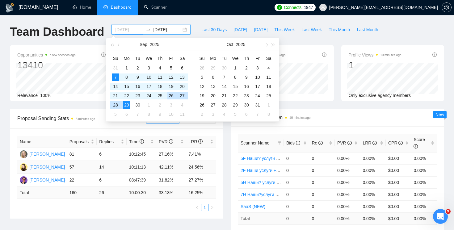  Describe the element at coordinates (269, 171) in the screenshot. I see `a: 2F Наши услуги + наша?ЦА` at that location.